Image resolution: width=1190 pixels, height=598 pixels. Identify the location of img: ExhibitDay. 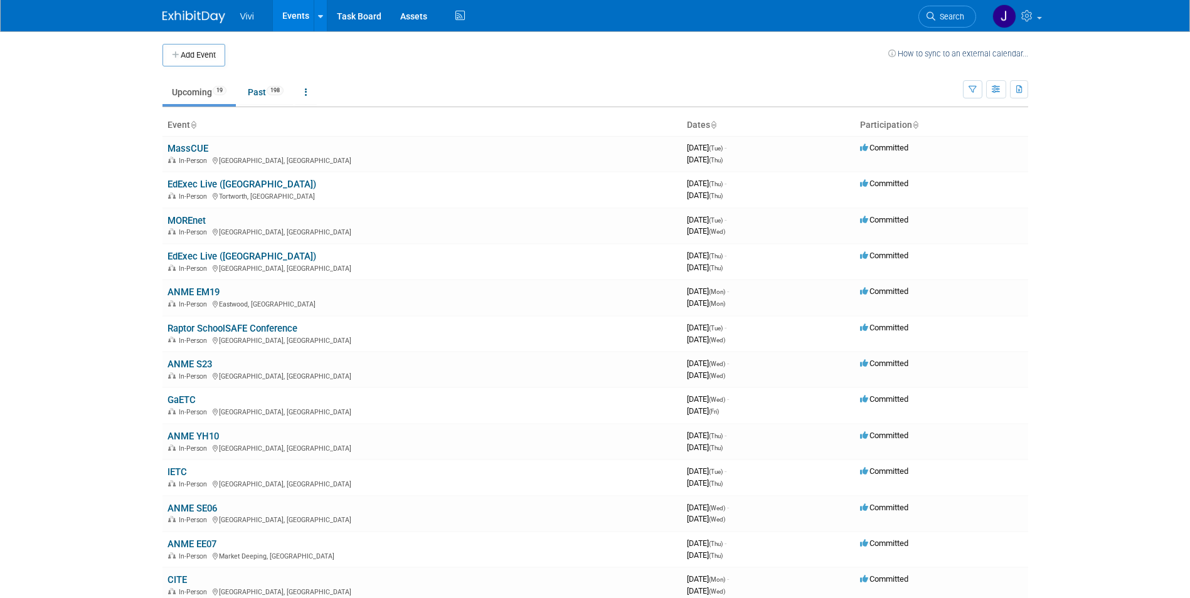
(194, 17).